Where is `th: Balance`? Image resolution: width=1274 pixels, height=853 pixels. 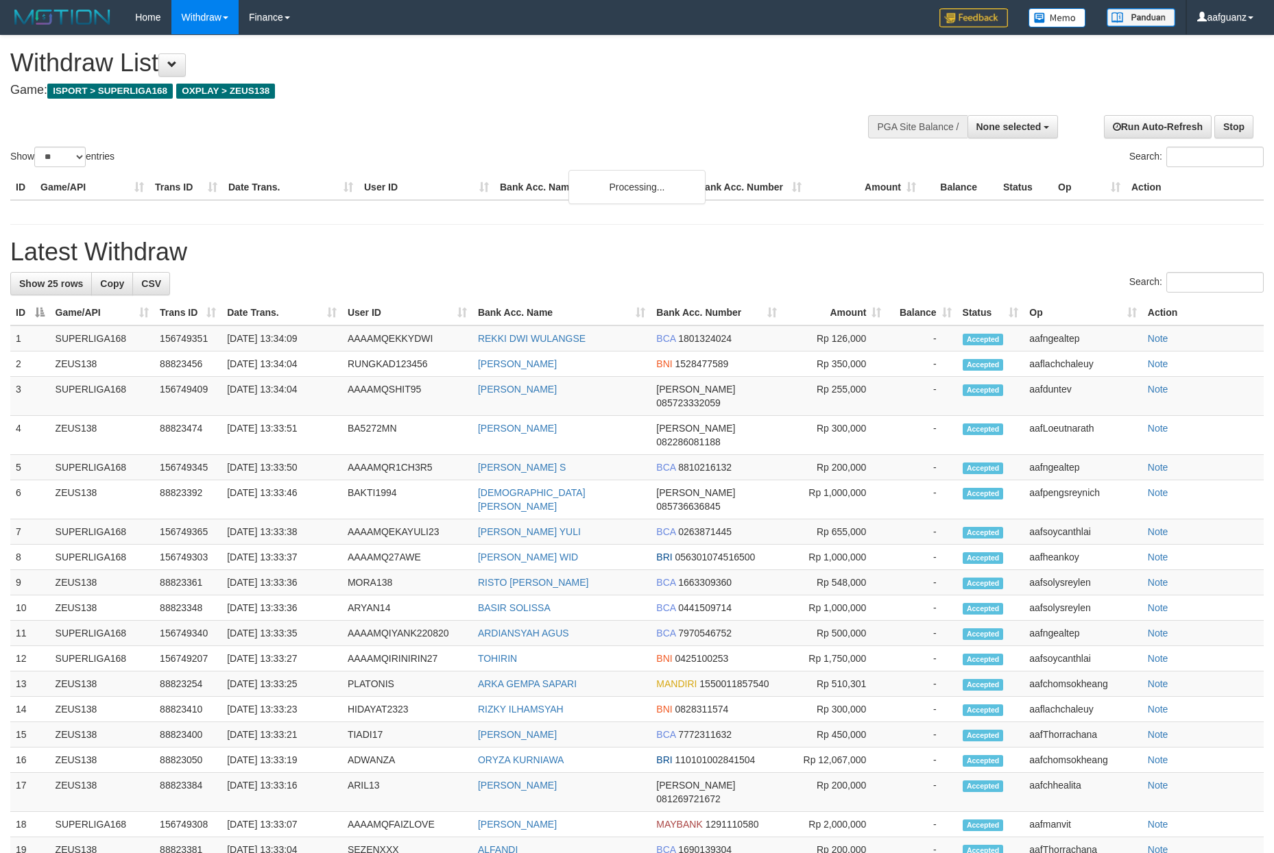 th: Balance is located at coordinates (959, 187).